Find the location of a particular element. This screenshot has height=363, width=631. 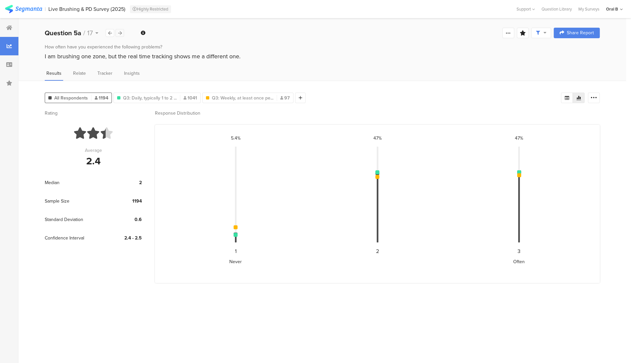

div: Sample Size is located at coordinates (76, 201).